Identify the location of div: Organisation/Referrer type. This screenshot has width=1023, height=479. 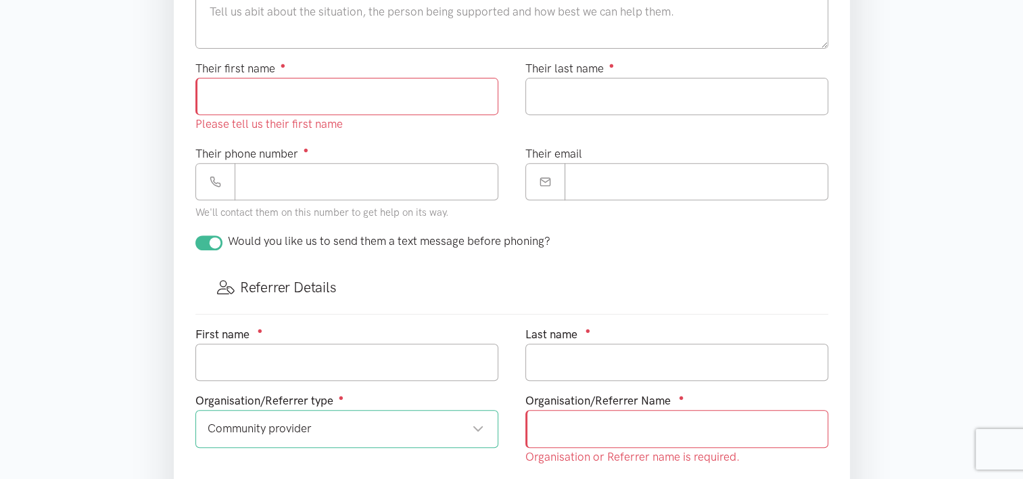
(347, 400).